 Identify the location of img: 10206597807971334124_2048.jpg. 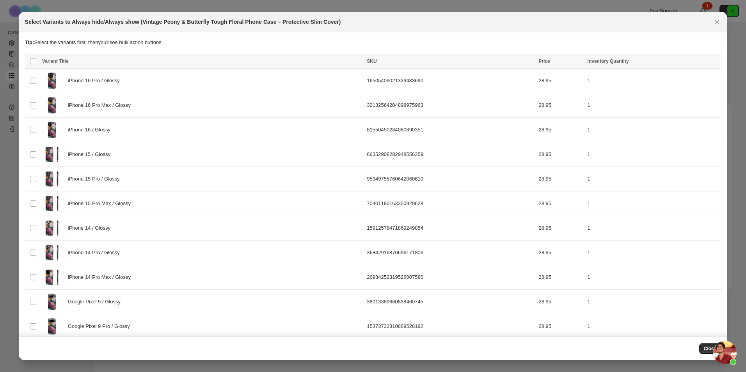
(52, 253).